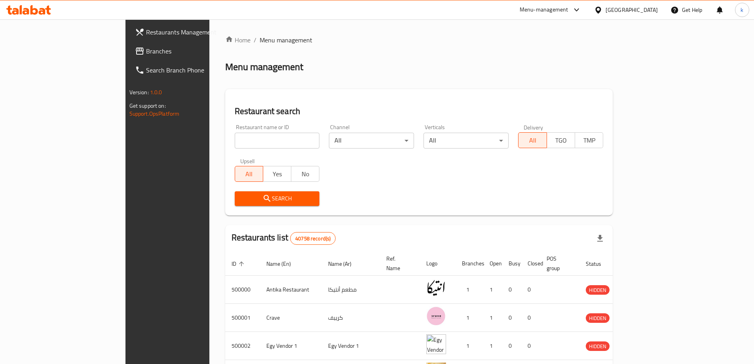 The width and height of the screenshot is (754, 364). What do you see at coordinates (284, 264) in the screenshot?
I see `span: Name (En)` at bounding box center [284, 264].